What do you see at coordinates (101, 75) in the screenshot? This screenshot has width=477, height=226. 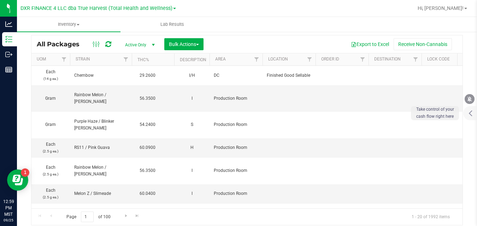 I see `span: Chembow` at bounding box center [101, 75].